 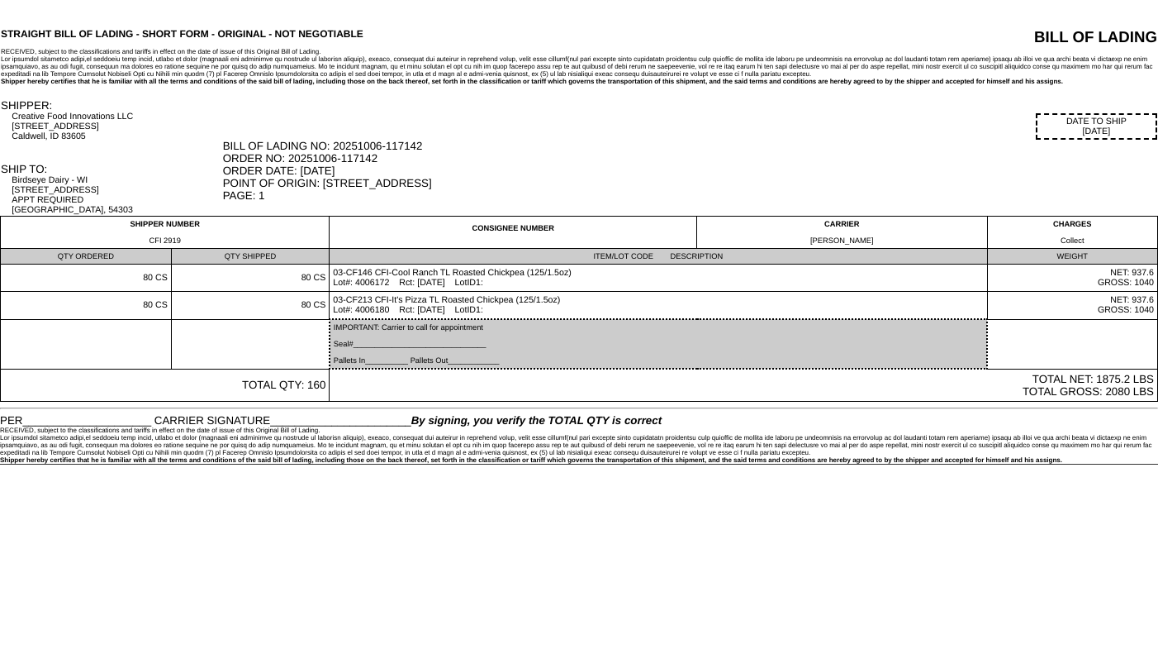 What do you see at coordinates (842, 232) in the screenshot?
I see `td: CARRIER` at bounding box center [842, 232].